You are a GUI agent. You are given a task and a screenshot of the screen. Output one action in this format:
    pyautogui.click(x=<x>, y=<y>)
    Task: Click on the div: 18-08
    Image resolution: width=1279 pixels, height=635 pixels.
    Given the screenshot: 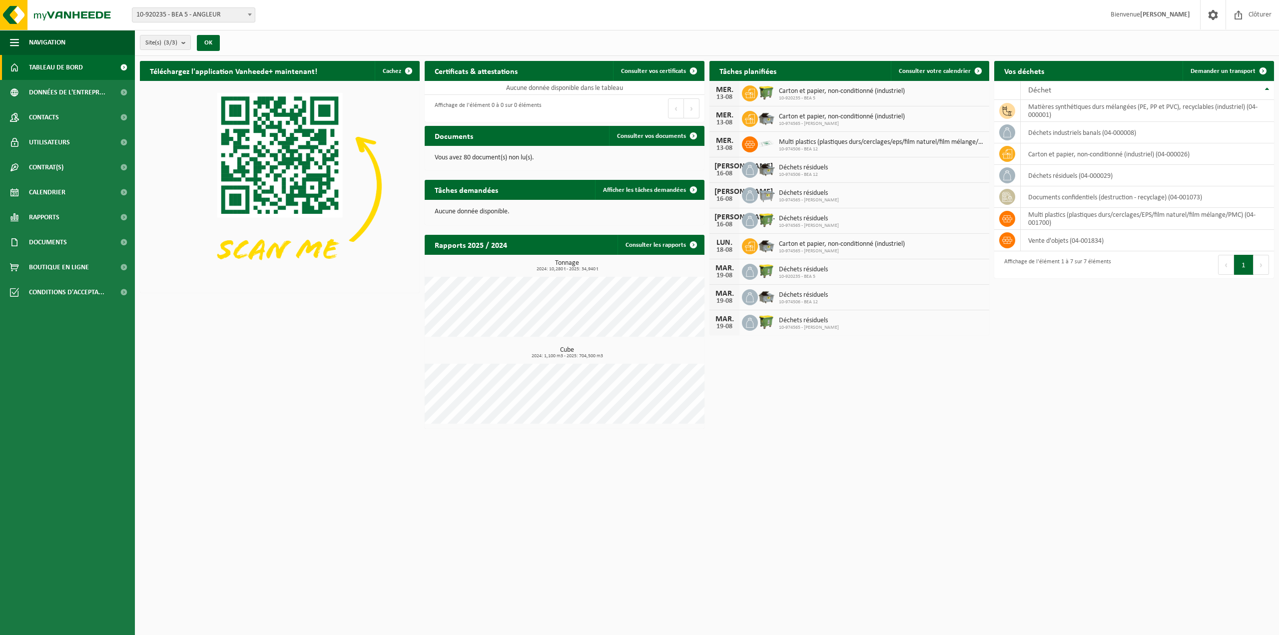 What is the action you would take?
    pyautogui.click(x=725, y=250)
    